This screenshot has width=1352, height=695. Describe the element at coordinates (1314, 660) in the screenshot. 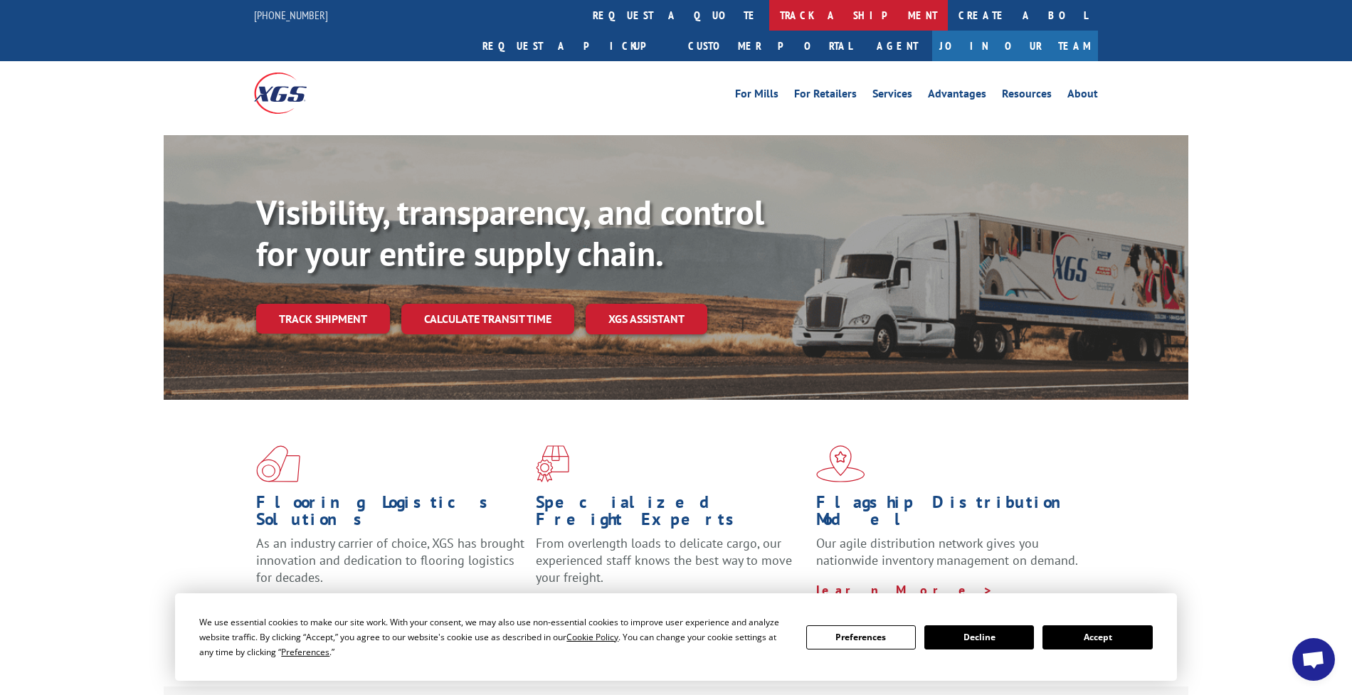

I see `div: Open chat` at that location.